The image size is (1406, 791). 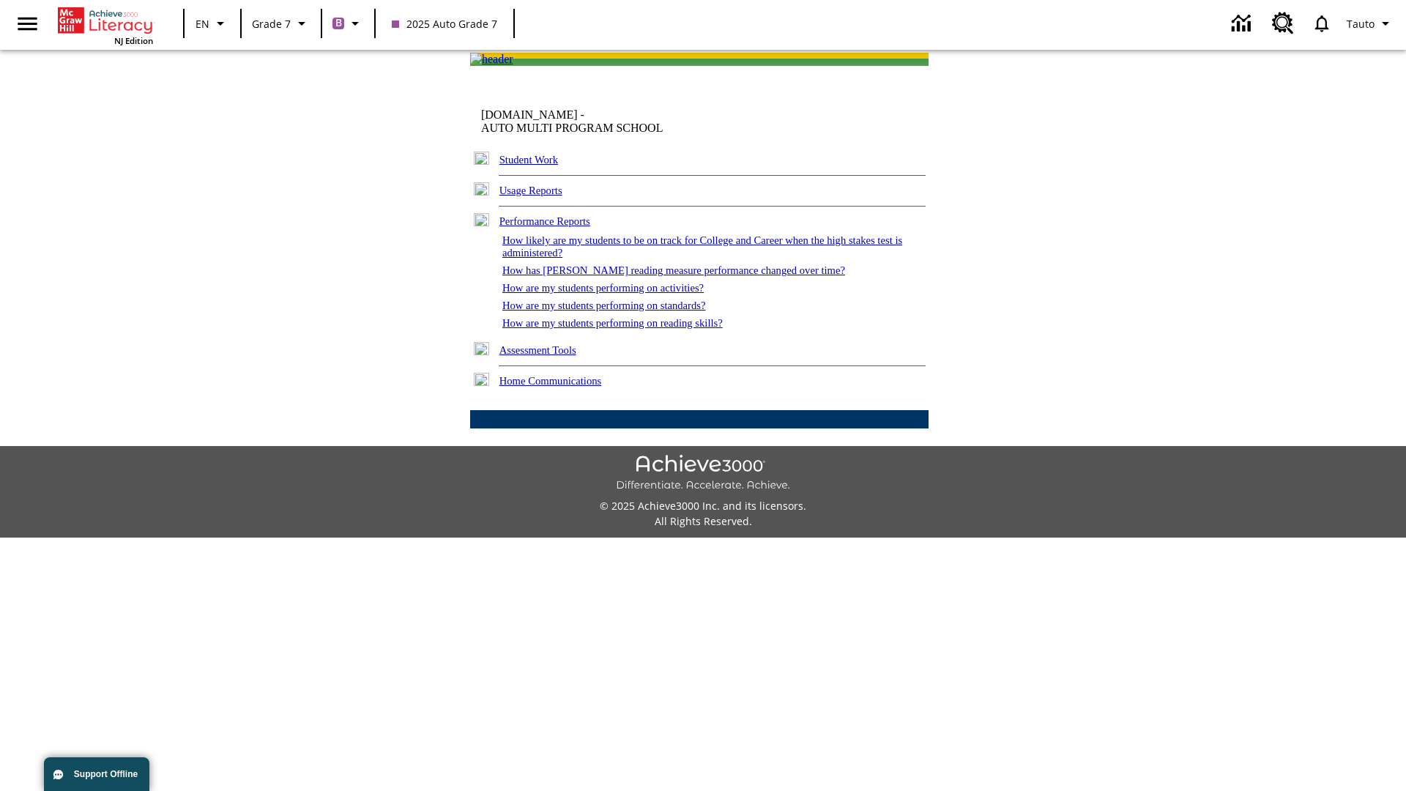 I want to click on a: Notifications, so click(x=1322, y=23).